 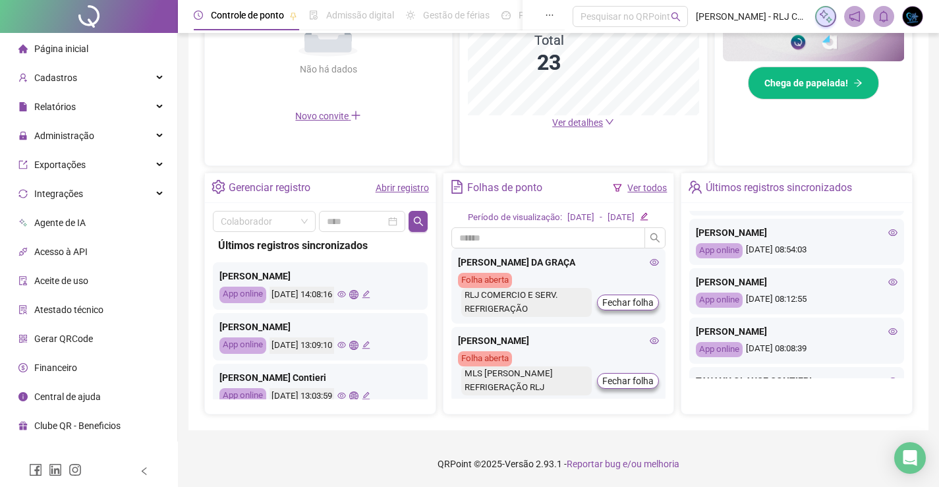 I want to click on span: Gerar QRCode, so click(x=63, y=339).